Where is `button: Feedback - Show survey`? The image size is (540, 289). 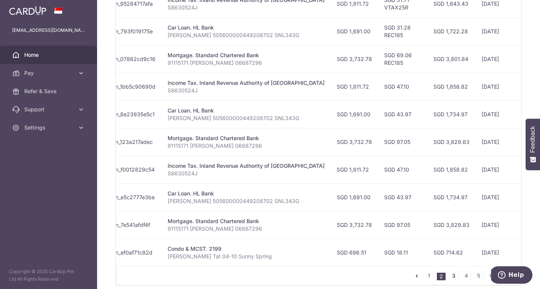
button: Feedback - Show survey is located at coordinates (533, 144).